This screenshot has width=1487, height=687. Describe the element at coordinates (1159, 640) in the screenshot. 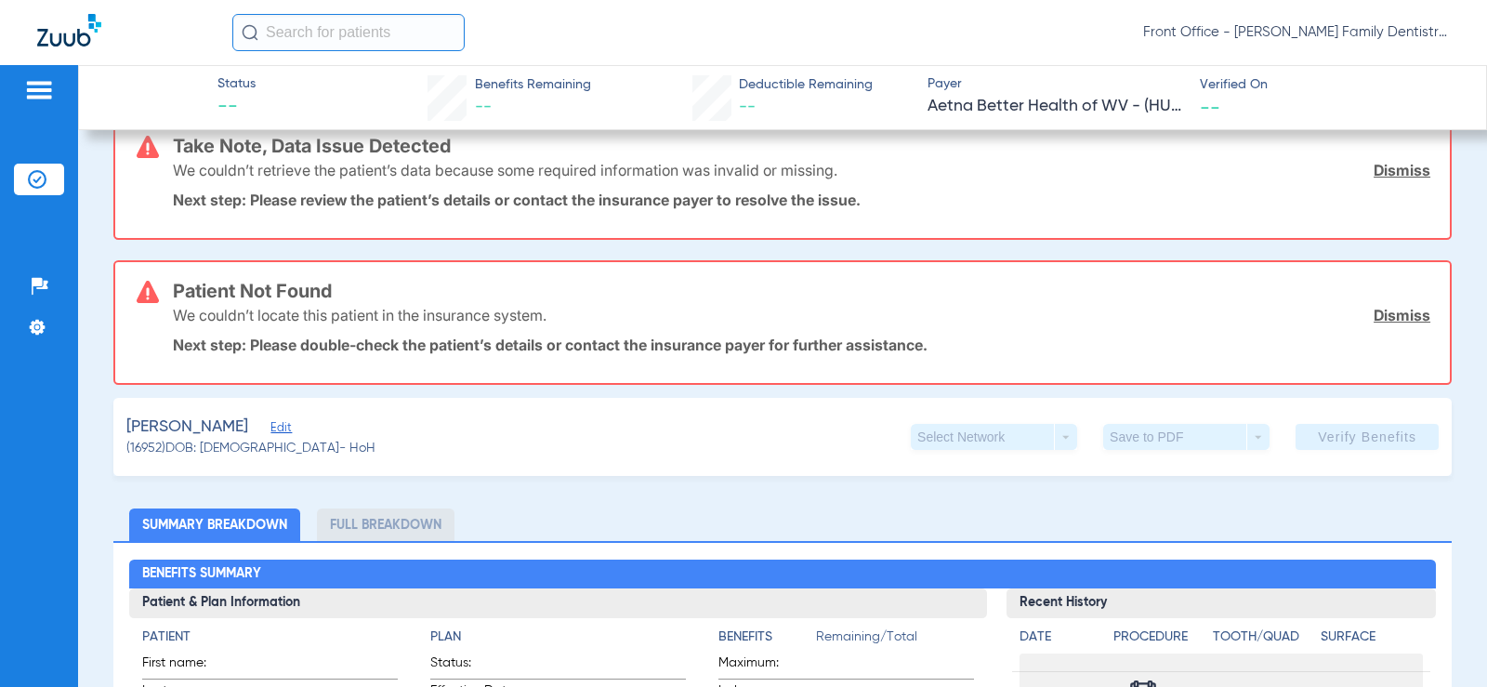

I see `app-breakdown-title: Procedure` at that location.